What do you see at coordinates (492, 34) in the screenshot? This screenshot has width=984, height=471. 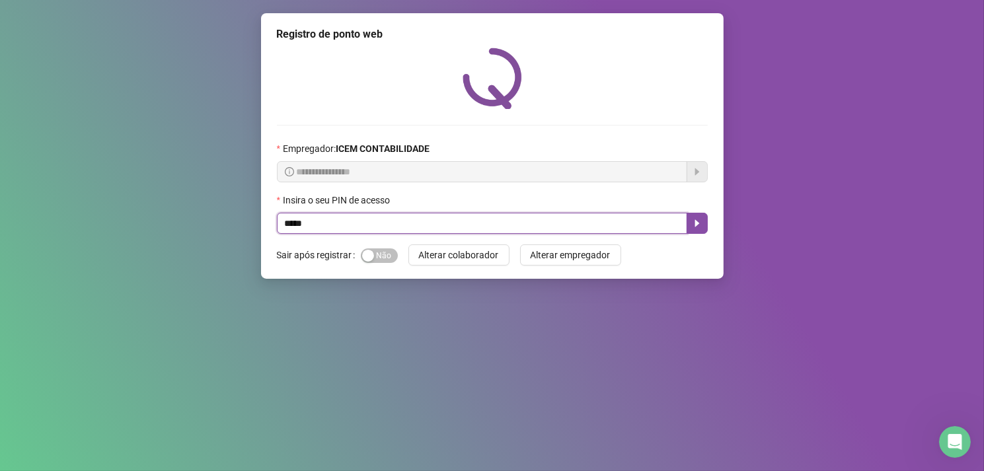 I see `div: Registro de ponto web` at bounding box center [492, 34].